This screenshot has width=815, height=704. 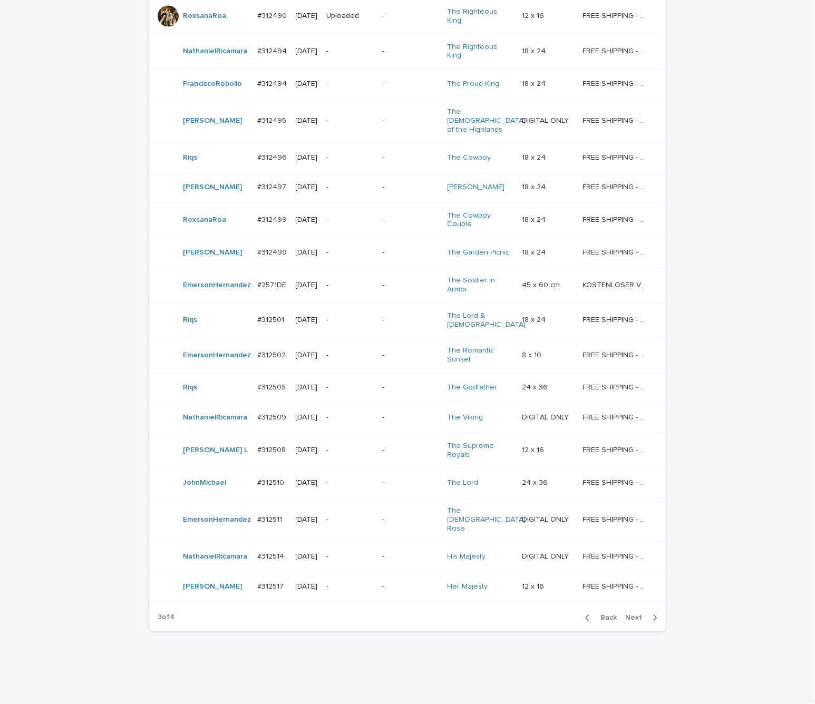 I want to click on p: #312514, so click(x=271, y=556).